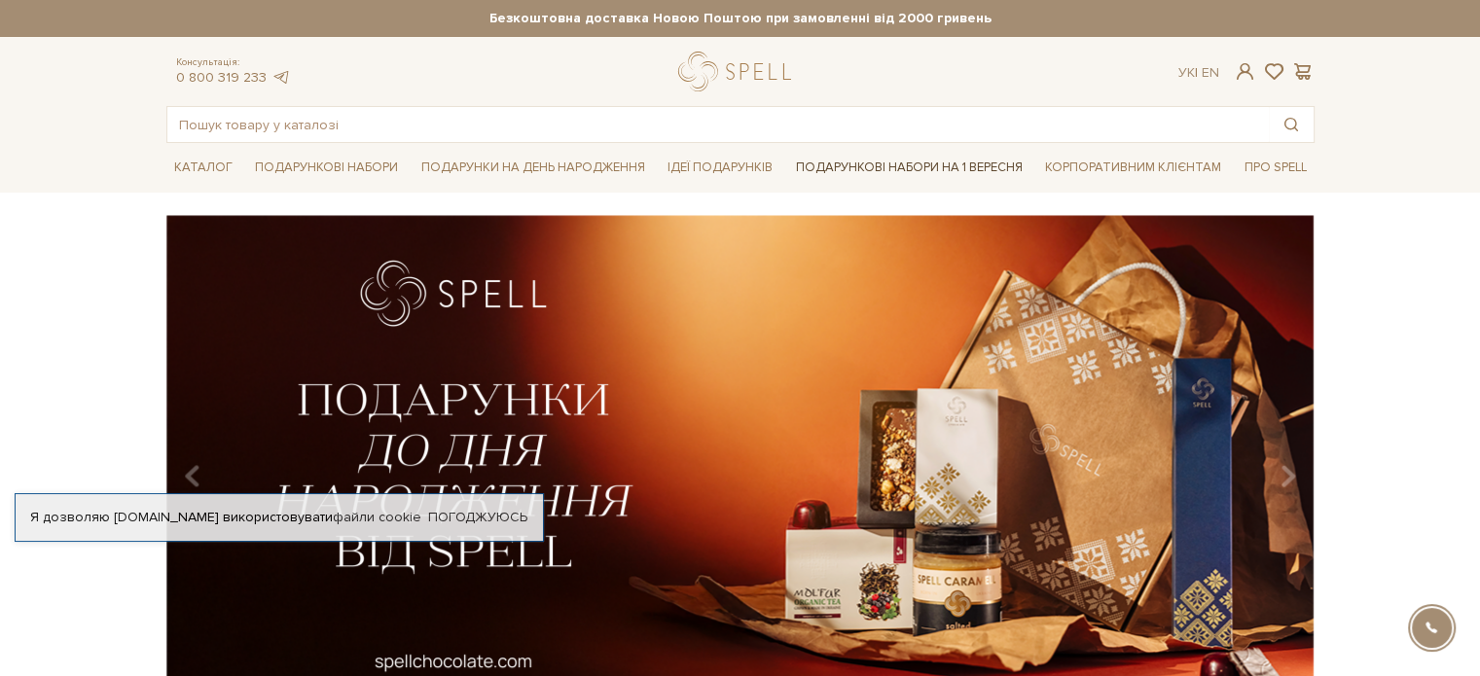 Image resolution: width=1480 pixels, height=676 pixels. I want to click on button: Пошук товару у каталозі, so click(1291, 125).